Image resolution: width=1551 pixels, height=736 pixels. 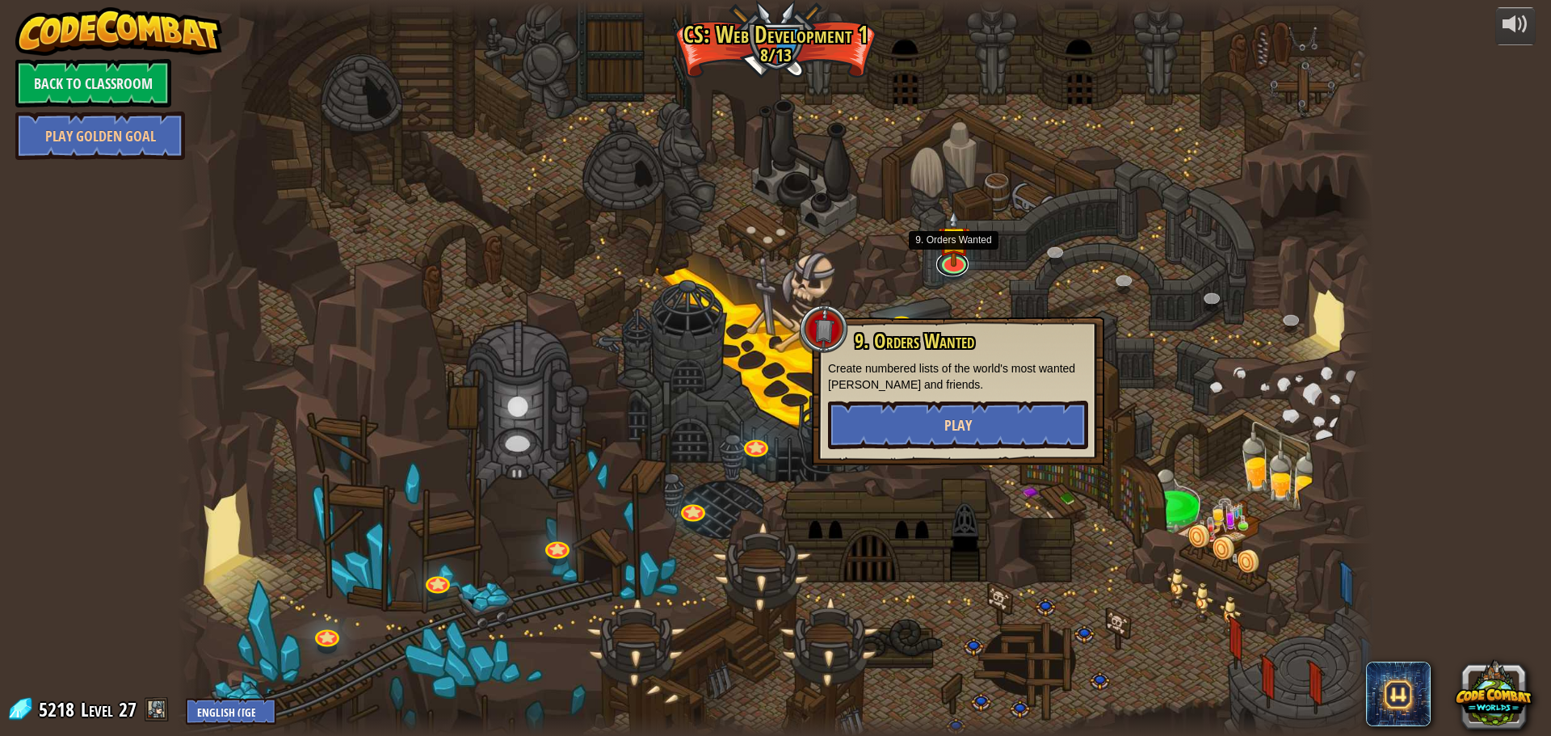 What do you see at coordinates (958, 425) in the screenshot?
I see `button: Play` at bounding box center [958, 425].